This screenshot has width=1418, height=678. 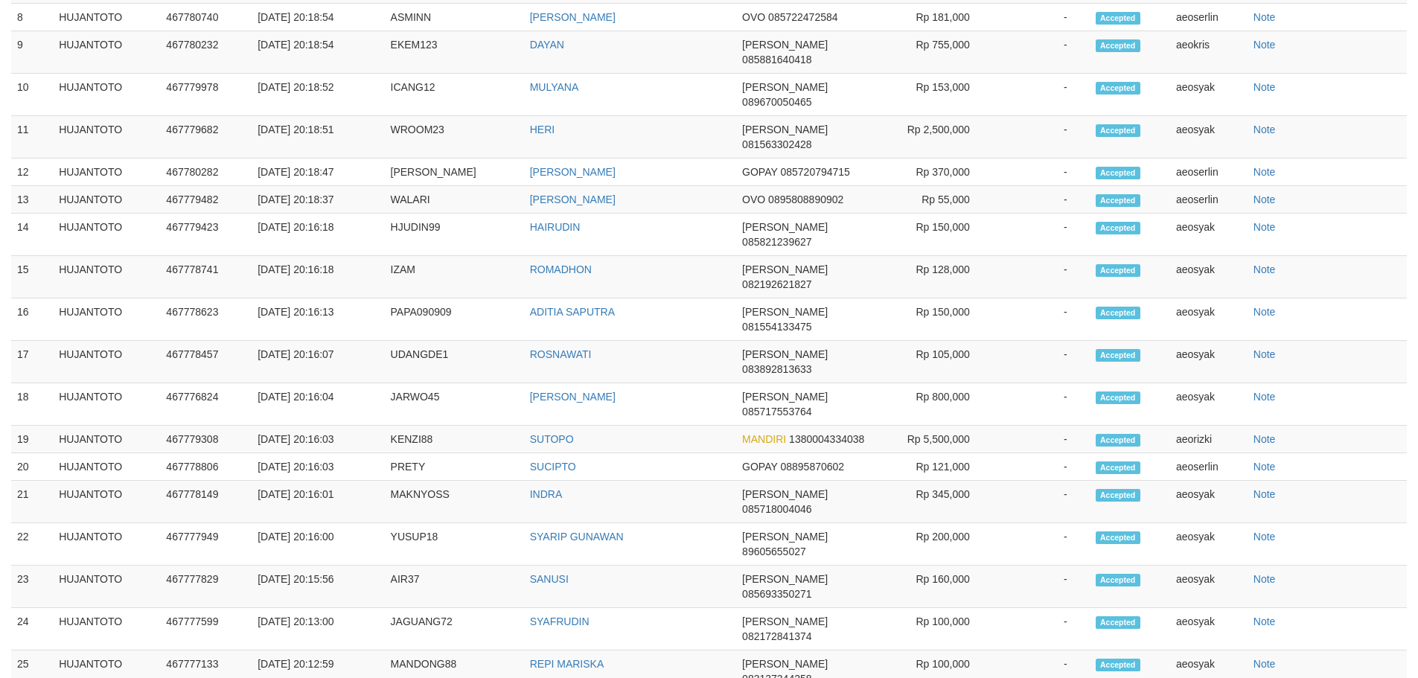 What do you see at coordinates (826, 439) in the screenshot?
I see `span: 1380004334038` at bounding box center [826, 439].